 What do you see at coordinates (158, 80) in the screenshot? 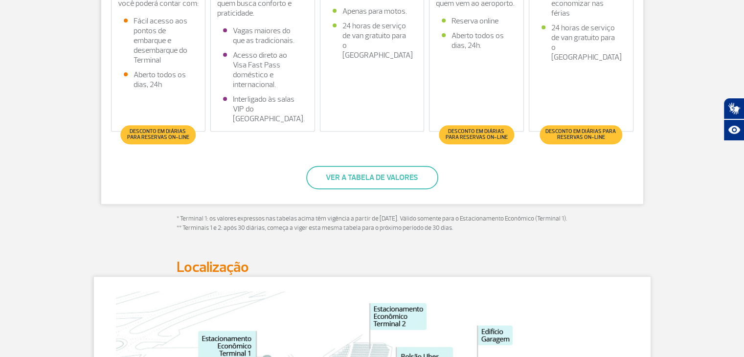
I see `li: Aberto todos os dias, 24h` at bounding box center [158, 80].